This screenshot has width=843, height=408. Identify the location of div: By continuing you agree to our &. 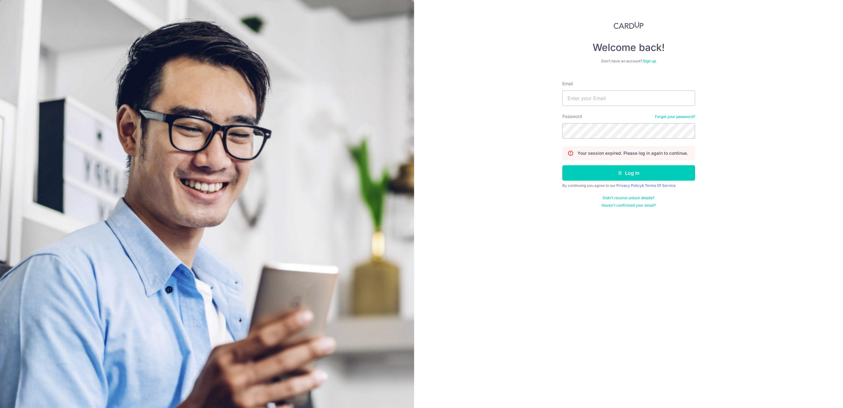
(629, 186).